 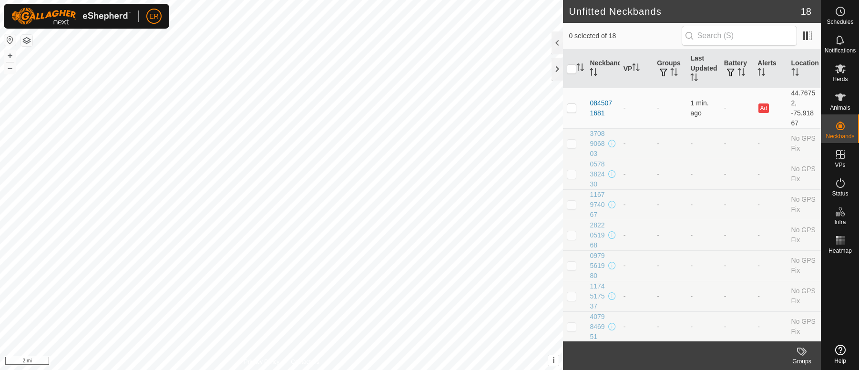 I want to click on div: 2822051968, so click(x=598, y=235).